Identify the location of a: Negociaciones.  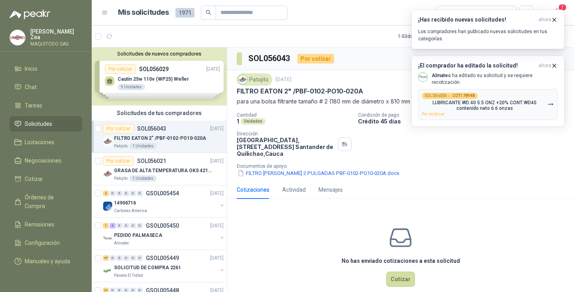
(46, 160).